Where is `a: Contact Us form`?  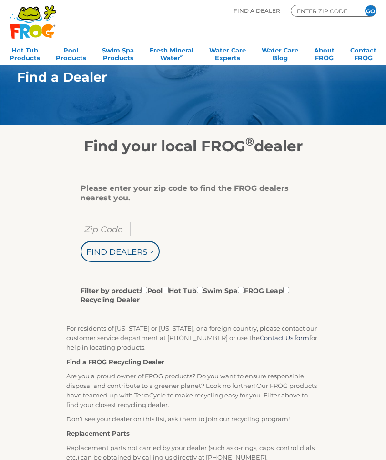 a: Contact Us form is located at coordinates (285, 338).